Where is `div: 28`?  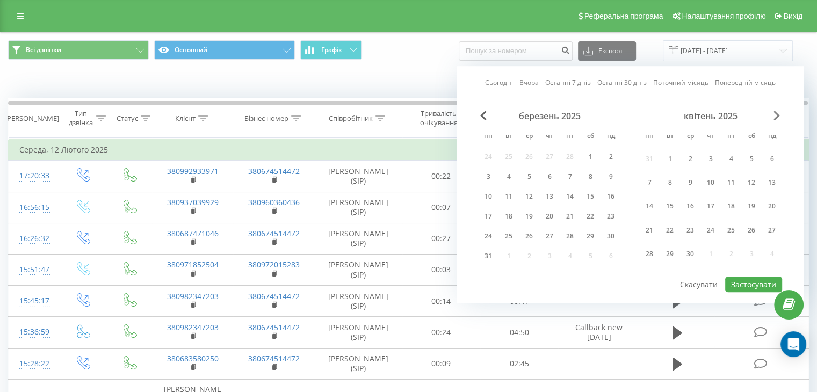
div: 28 is located at coordinates (570, 236).